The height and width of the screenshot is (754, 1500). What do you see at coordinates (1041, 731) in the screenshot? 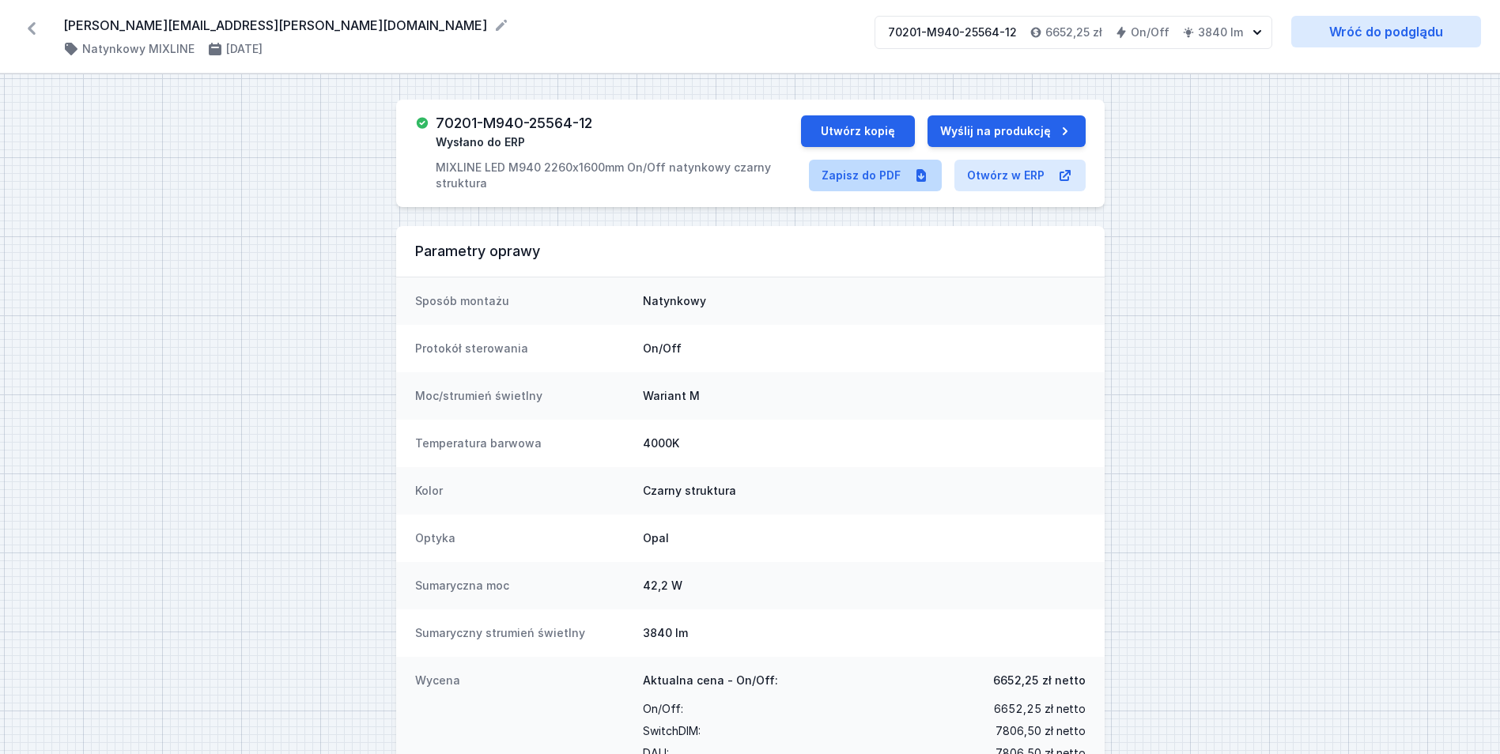
I see `span: 7806,50 zł netto` at bounding box center [1041, 731].